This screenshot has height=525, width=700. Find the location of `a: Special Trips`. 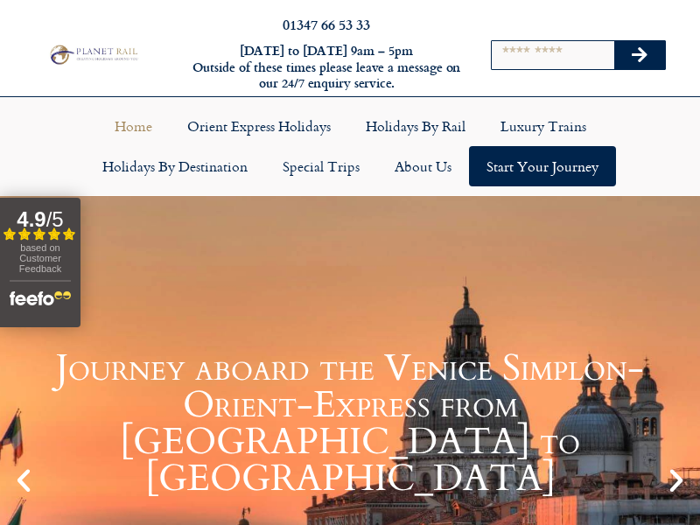

a: Special Trips is located at coordinates (321, 166).